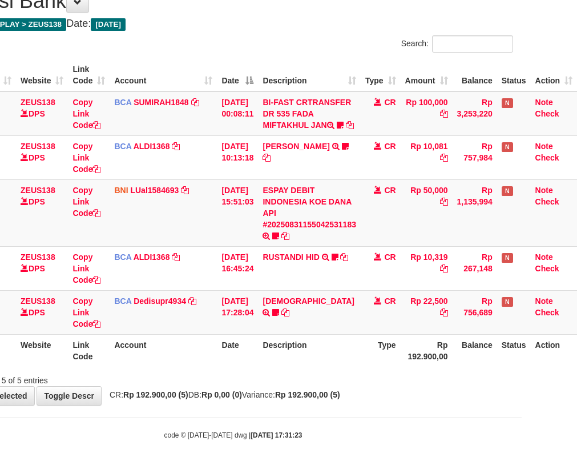  I want to click on a: Copy Rp 100,000 to clipboard, so click(444, 114).